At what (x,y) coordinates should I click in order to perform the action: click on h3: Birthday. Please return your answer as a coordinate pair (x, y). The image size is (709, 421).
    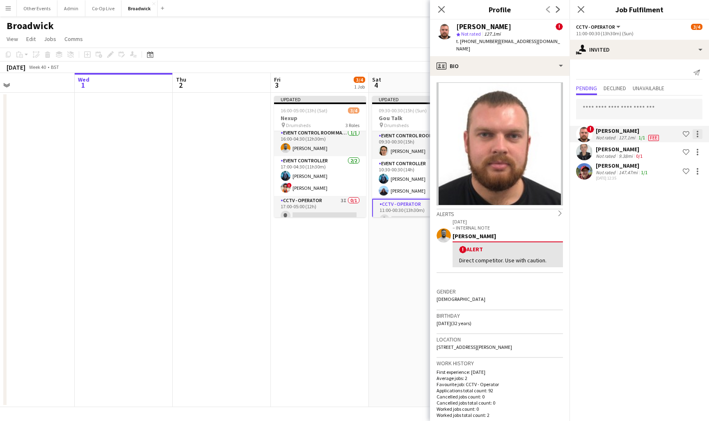
    Looking at the image, I should click on (500, 316).